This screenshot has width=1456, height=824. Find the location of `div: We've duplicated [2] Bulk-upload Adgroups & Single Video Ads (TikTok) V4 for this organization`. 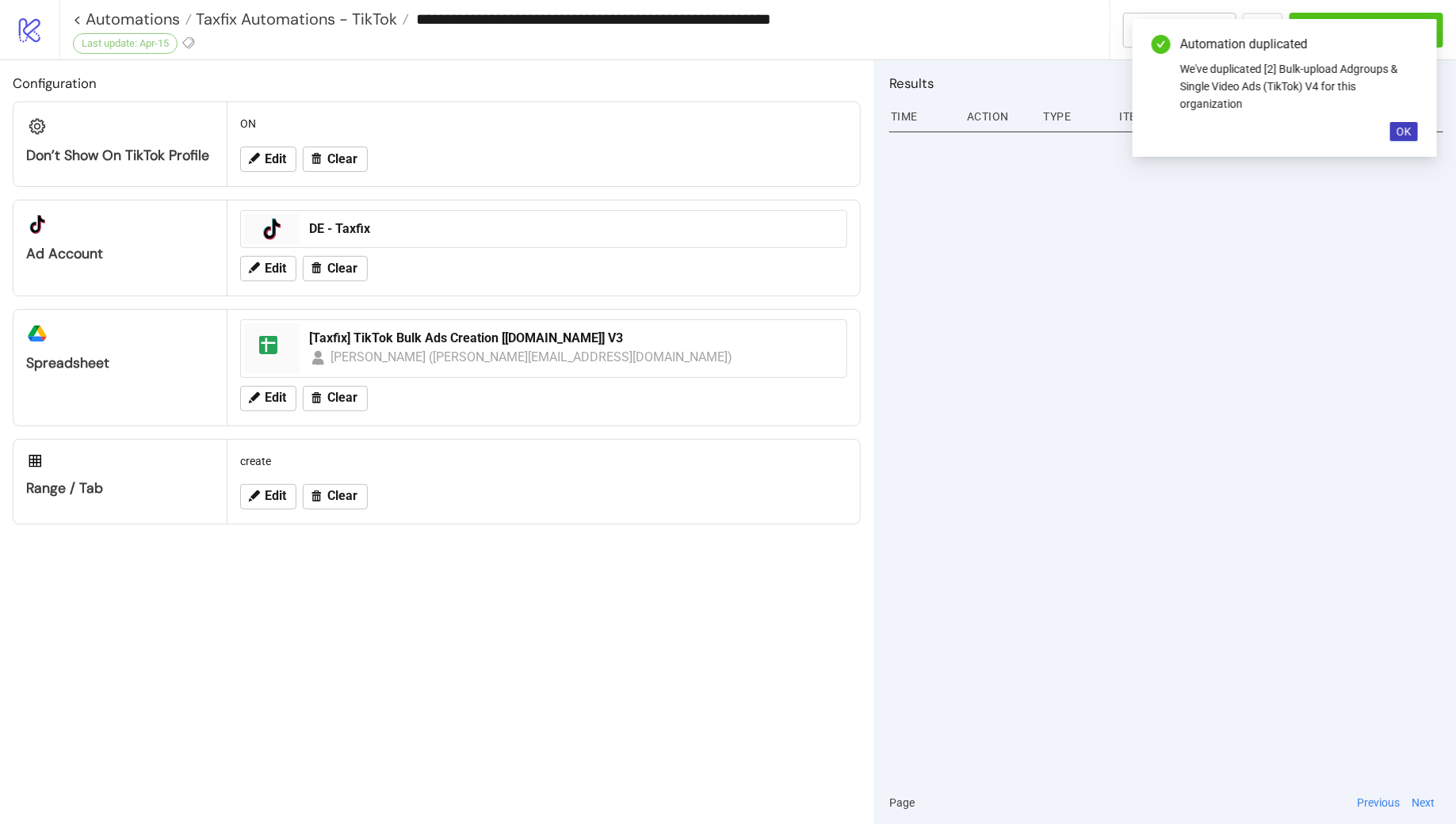

div: We've duplicated [2] Bulk-upload Adgroups & Single Video Ads (TikTok) V4 for this organization is located at coordinates (1299, 87).